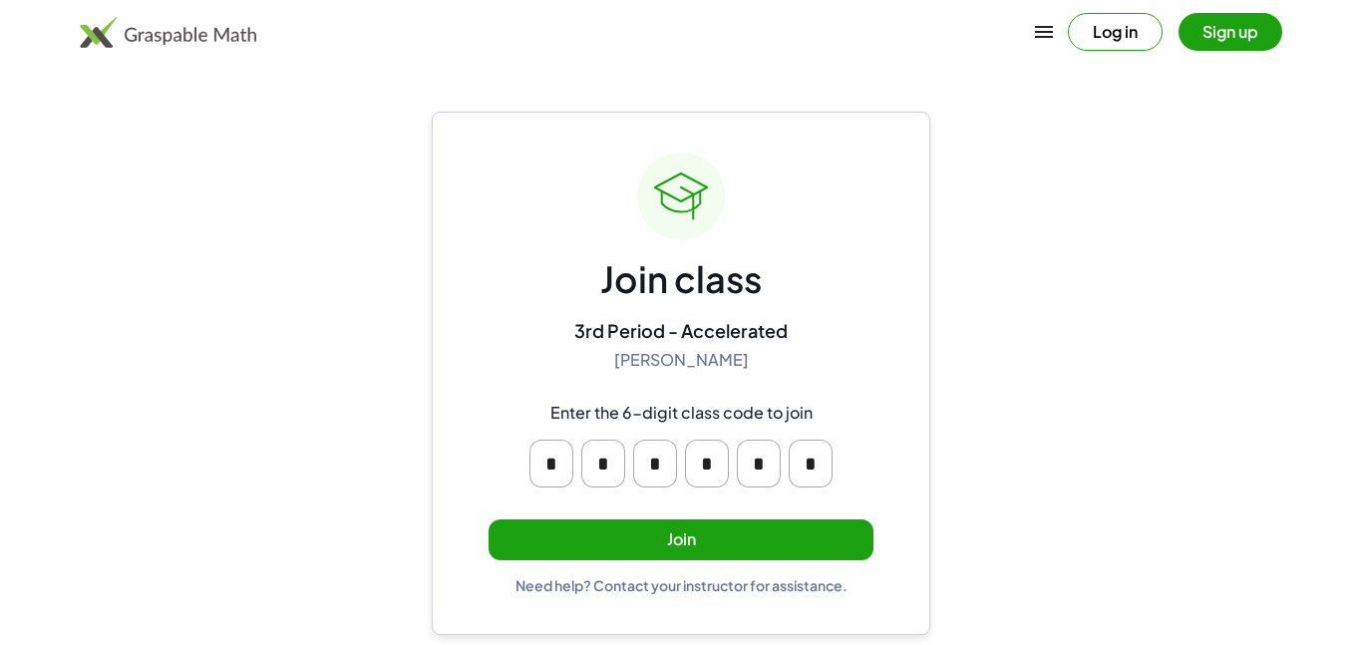 The image size is (1362, 645). Describe the element at coordinates (681, 279) in the screenshot. I see `div: Join class` at that location.